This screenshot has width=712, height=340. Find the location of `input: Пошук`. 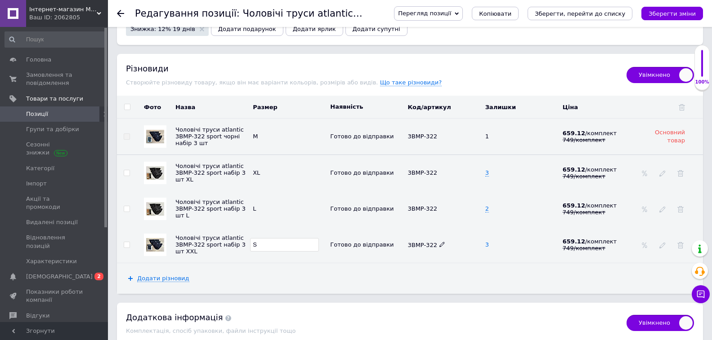

input: Пошук is located at coordinates (55, 40).